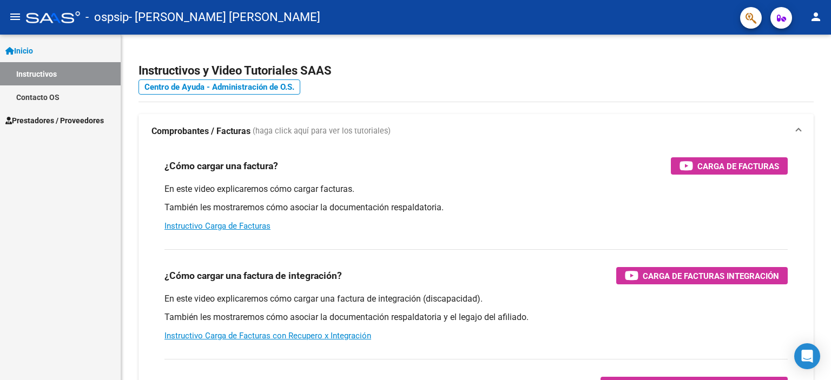  I want to click on span: (haga click aquí para ver los tutoriales), so click(321, 131).